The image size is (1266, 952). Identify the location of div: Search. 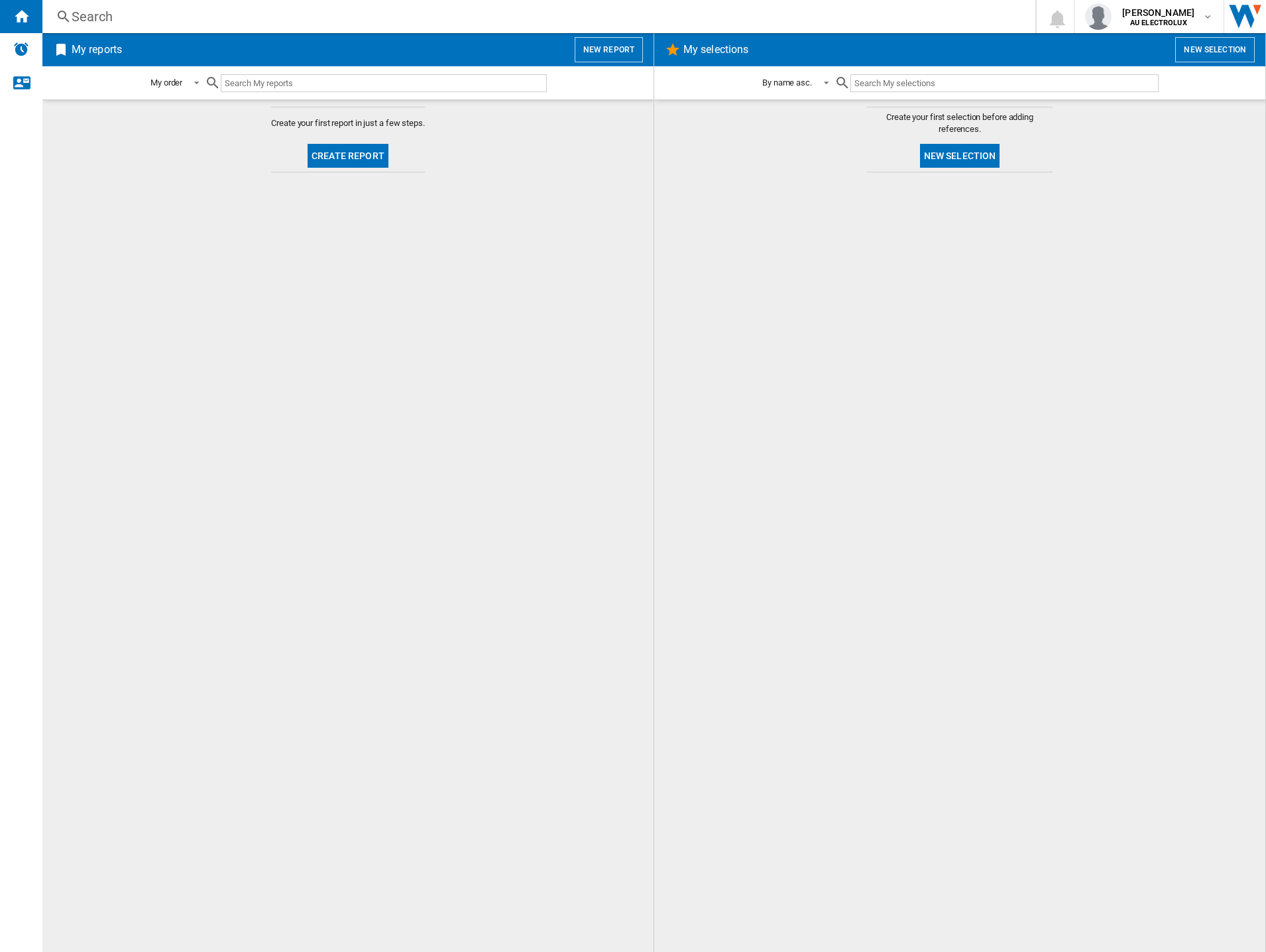
(536, 17).